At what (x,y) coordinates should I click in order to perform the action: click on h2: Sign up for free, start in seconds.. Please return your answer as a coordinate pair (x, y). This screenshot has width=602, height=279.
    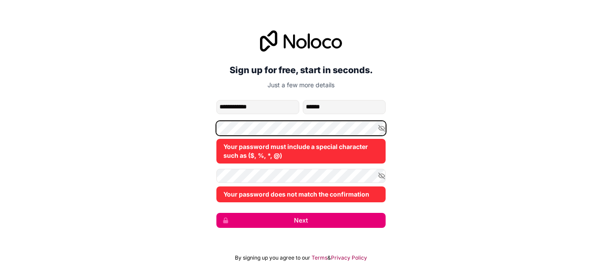
    Looking at the image, I should click on (301, 70).